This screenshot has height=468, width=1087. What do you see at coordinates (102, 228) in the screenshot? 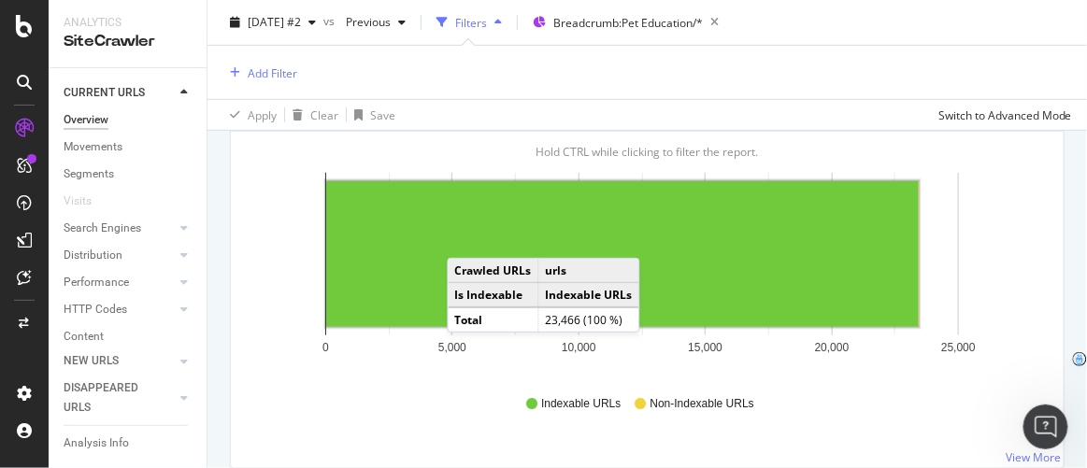
I see `div: Search Engines` at bounding box center [102, 228].